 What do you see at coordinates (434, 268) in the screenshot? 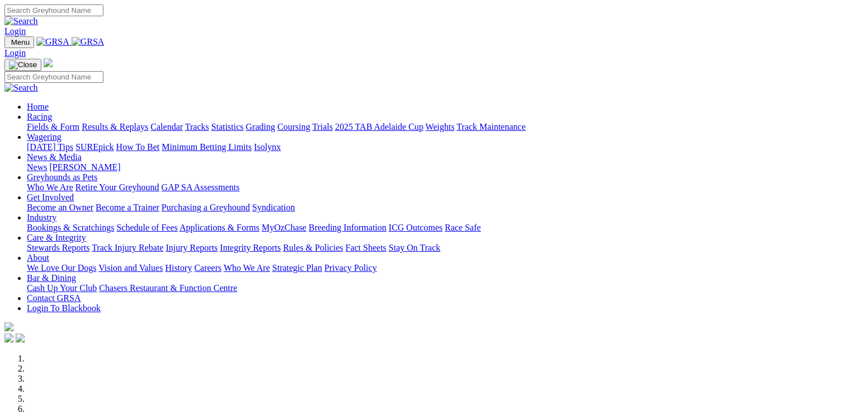
I see `div: About` at bounding box center [434, 268].